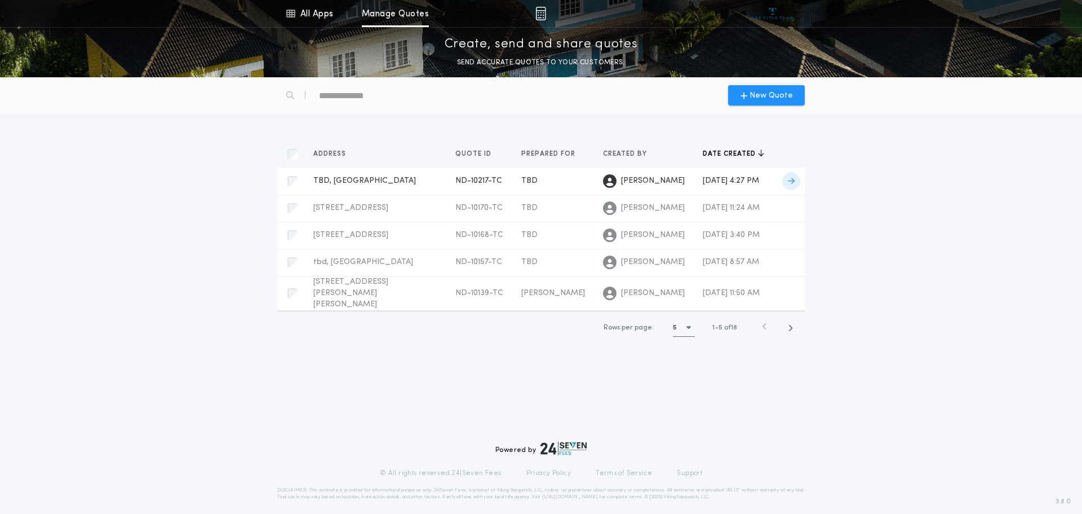  I want to click on span: of 18, so click(731, 327).